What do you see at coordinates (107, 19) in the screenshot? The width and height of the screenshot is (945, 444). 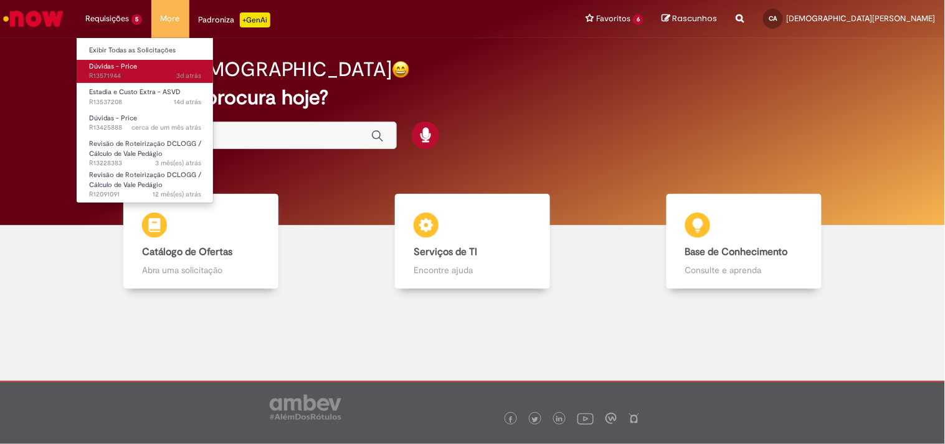 I see `span: Requisições` at bounding box center [107, 19].